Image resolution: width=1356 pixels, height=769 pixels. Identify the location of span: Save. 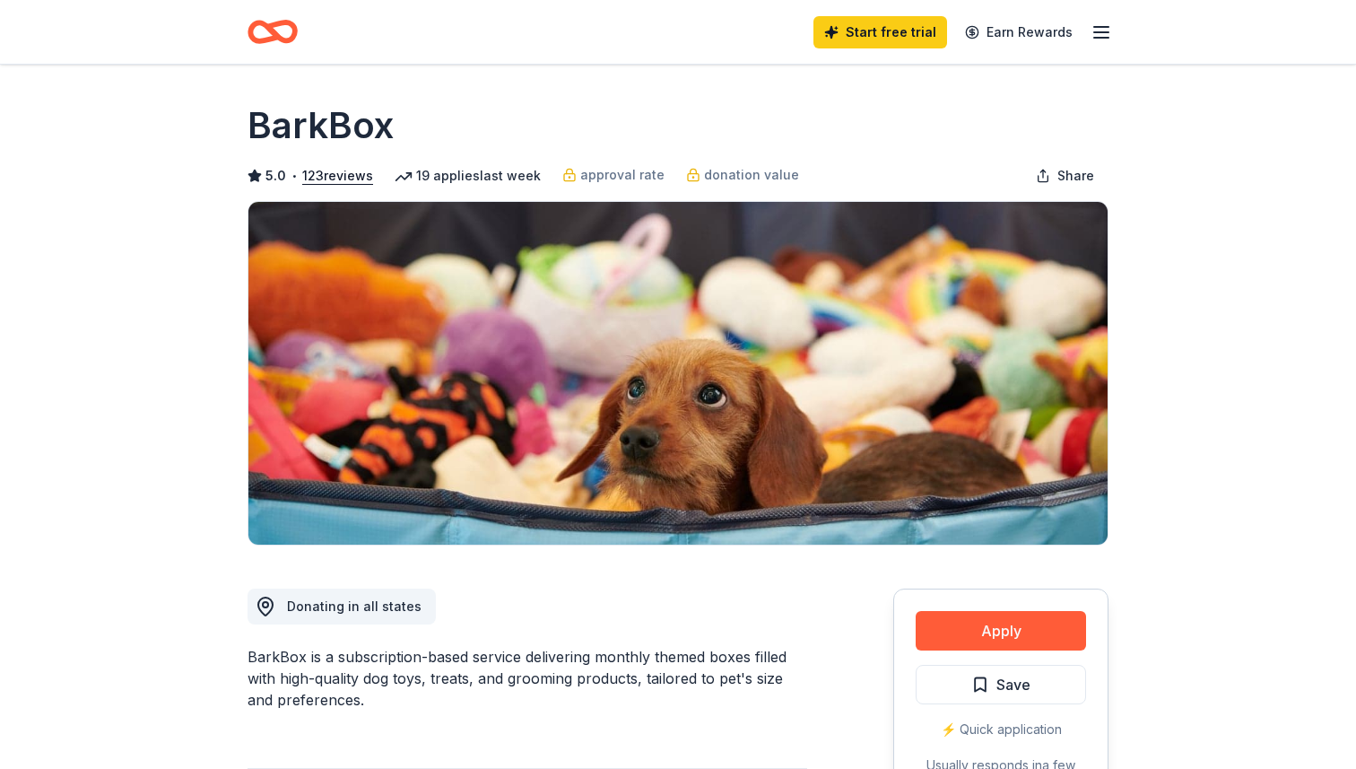
(1014, 684).